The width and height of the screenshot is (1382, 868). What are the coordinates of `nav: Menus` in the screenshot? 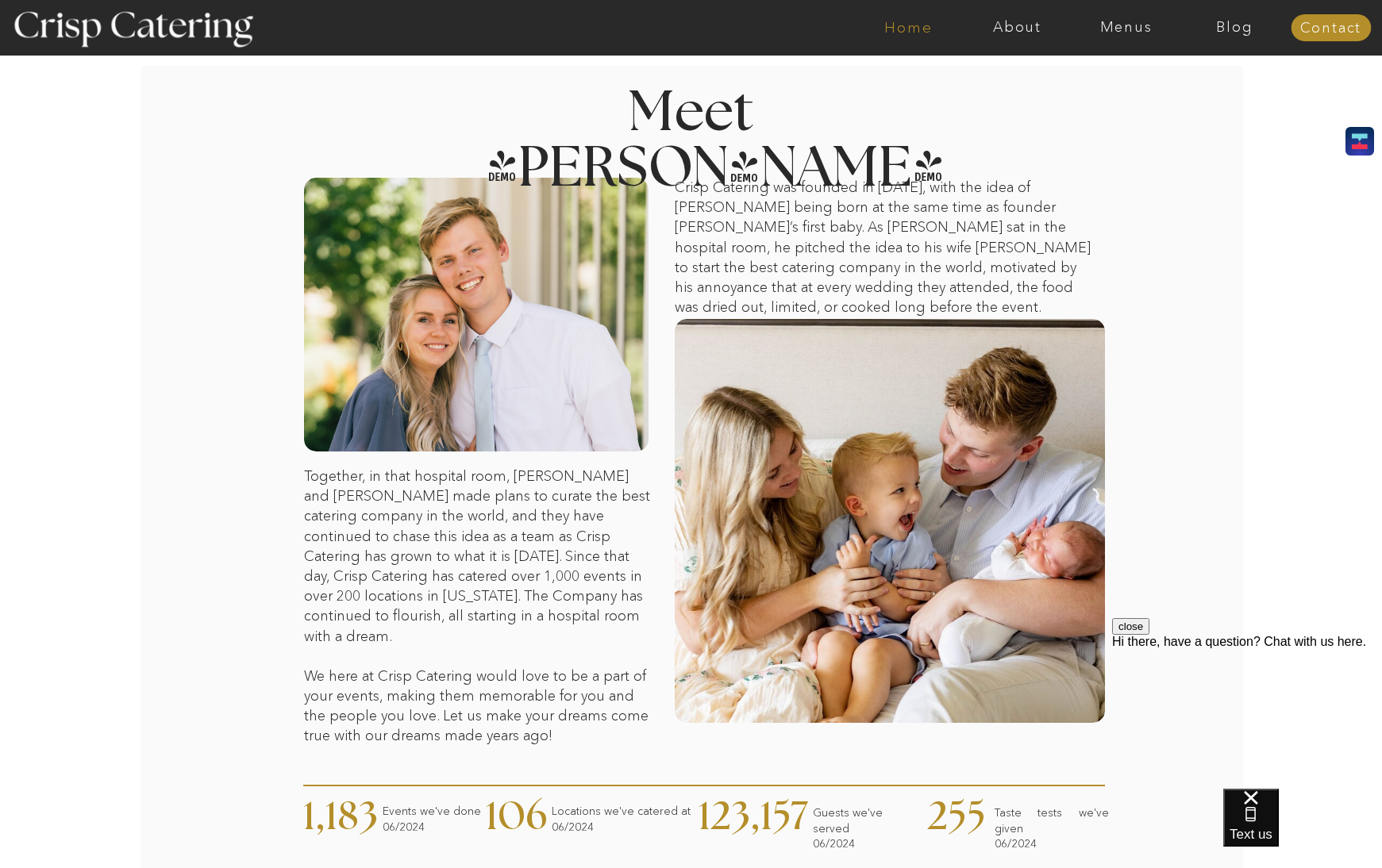 It's located at (1126, 27).